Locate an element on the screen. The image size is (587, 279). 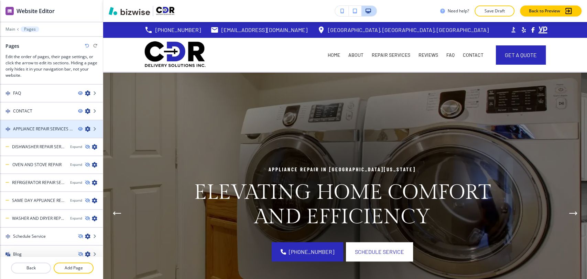
button: Back to Preview is located at coordinates (551, 11).